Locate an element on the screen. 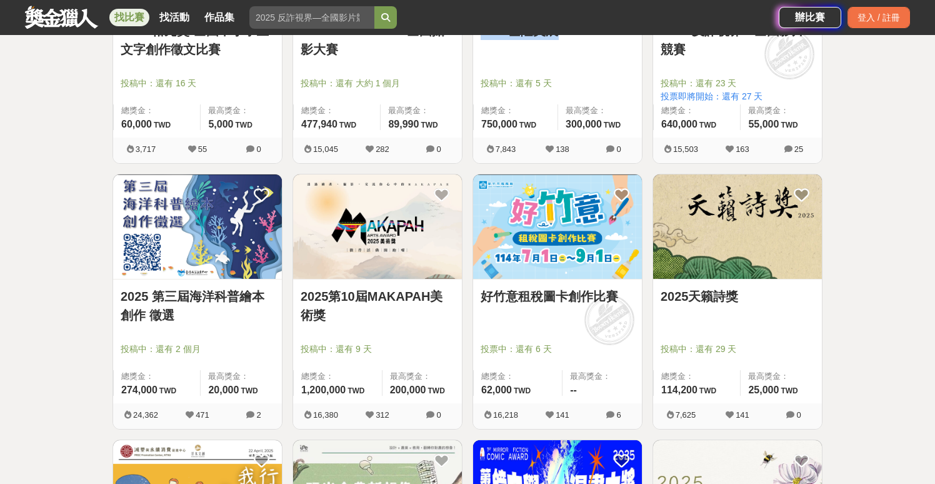 The image size is (935, 484). span: 16,380 is located at coordinates (326, 414).